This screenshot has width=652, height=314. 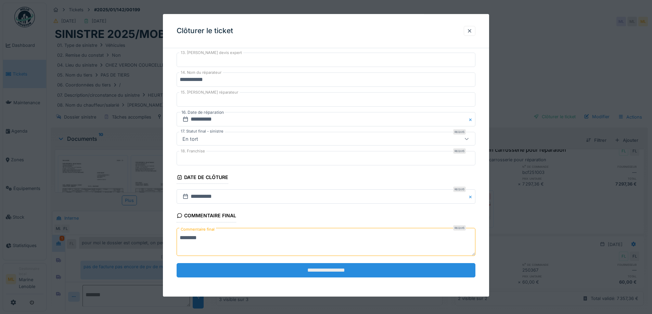 I want to click on label: 14. Nom du réparateur, so click(x=201, y=73).